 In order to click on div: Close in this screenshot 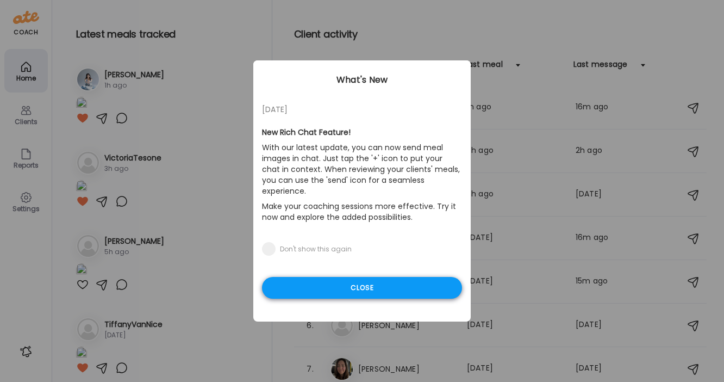, I will do `click(362, 287)`.